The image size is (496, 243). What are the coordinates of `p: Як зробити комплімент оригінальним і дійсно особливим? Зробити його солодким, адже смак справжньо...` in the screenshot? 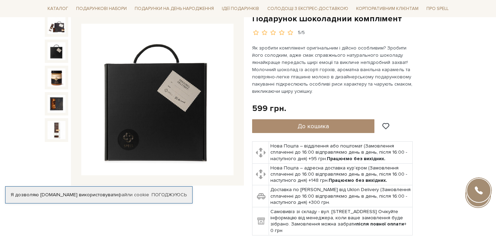 It's located at (333, 70).